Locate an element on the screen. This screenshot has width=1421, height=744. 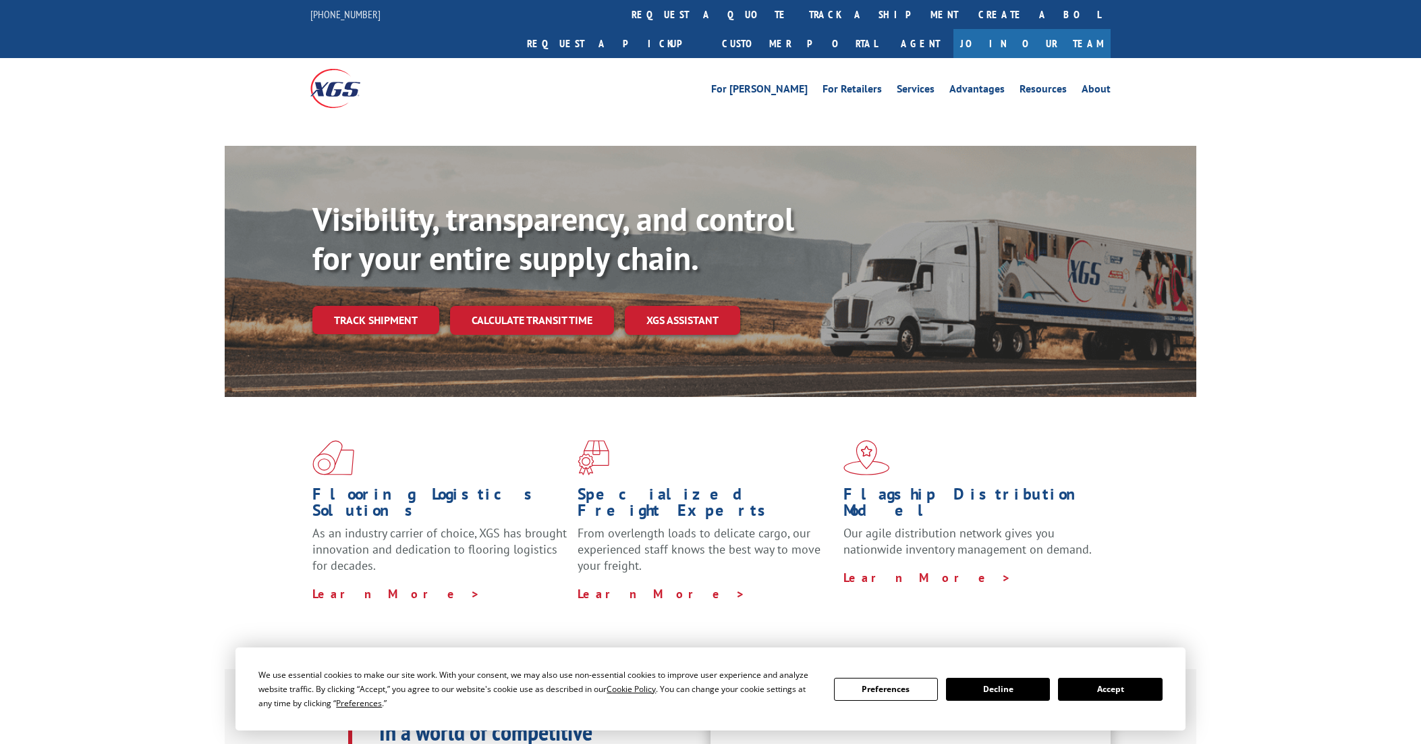
h1: Flooring Logistics Solutions is located at coordinates (440, 506).